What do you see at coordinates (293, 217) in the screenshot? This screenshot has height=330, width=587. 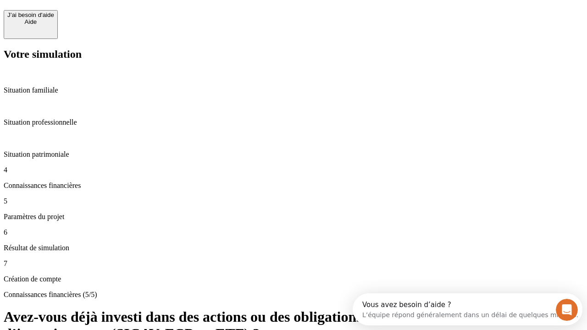 I see `p: Paramètres du projet` at bounding box center [293, 217].